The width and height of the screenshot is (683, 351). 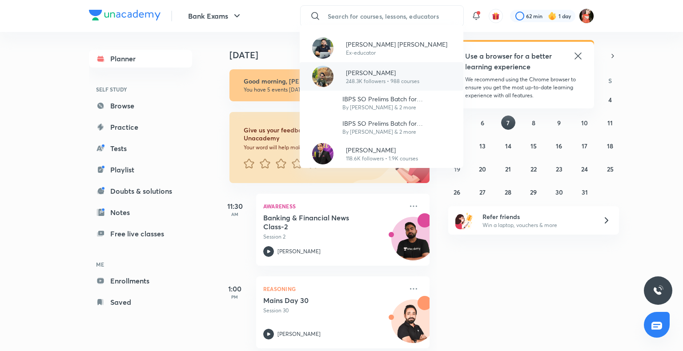 I want to click on p: 118.6K followers • 1.9K courses, so click(x=382, y=159).